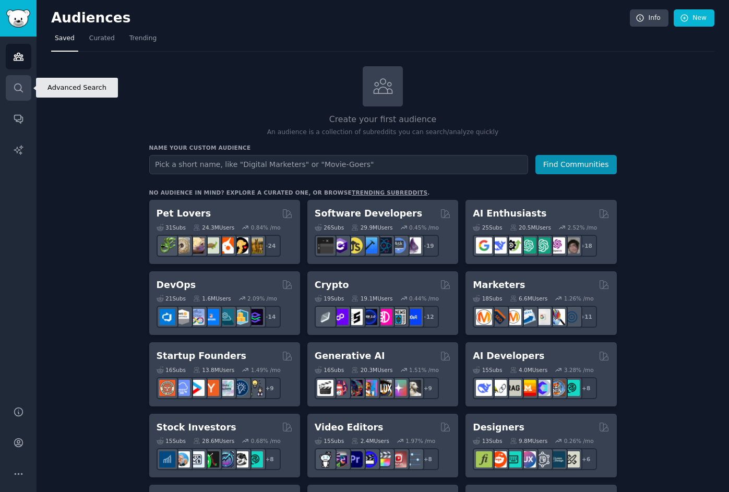  Describe the element at coordinates (530, 228) in the screenshot. I see `div: 20.5M Users` at that location.